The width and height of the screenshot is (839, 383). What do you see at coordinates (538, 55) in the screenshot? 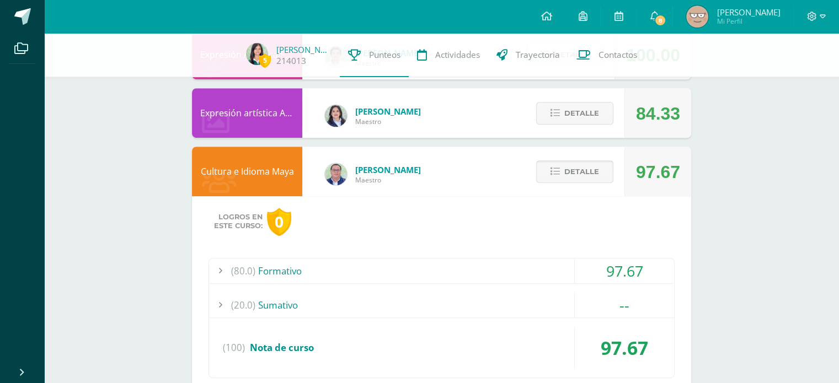
I see `span: Trayectoria` at bounding box center [538, 55].